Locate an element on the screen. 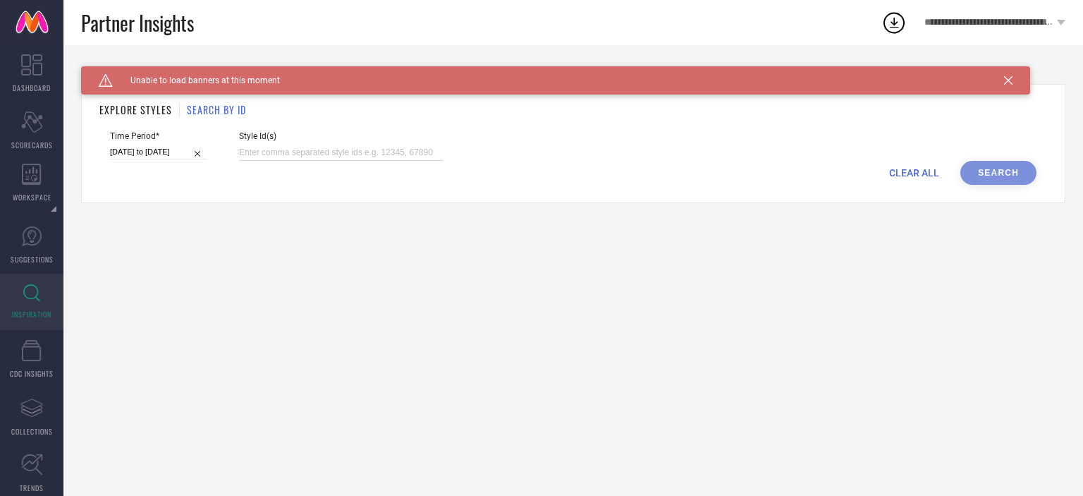  div: Open download list is located at coordinates (894, 23).